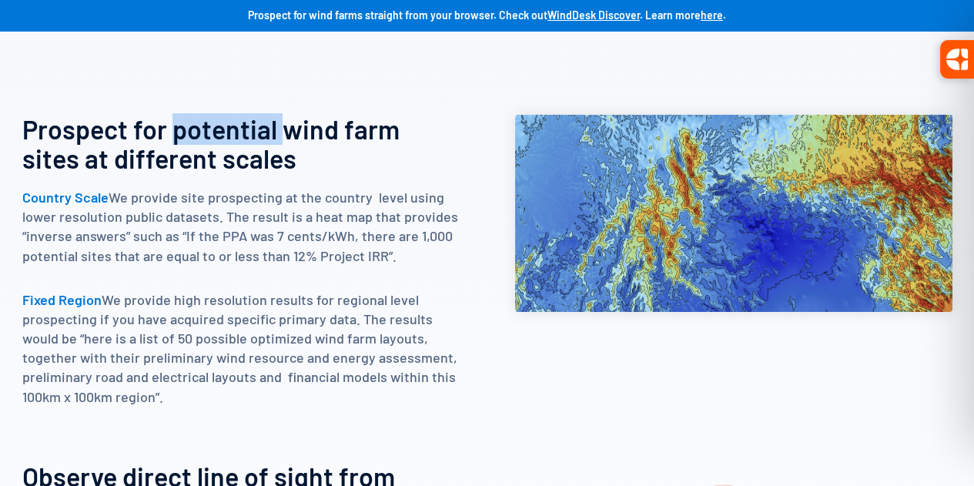  I want to click on strong: . Learn more, so click(670, 15).